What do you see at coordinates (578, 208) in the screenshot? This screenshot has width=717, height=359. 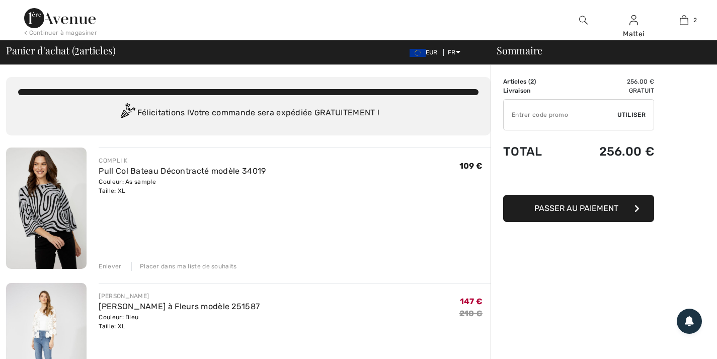 I see `button: Passer au paiement` at bounding box center [578, 208].